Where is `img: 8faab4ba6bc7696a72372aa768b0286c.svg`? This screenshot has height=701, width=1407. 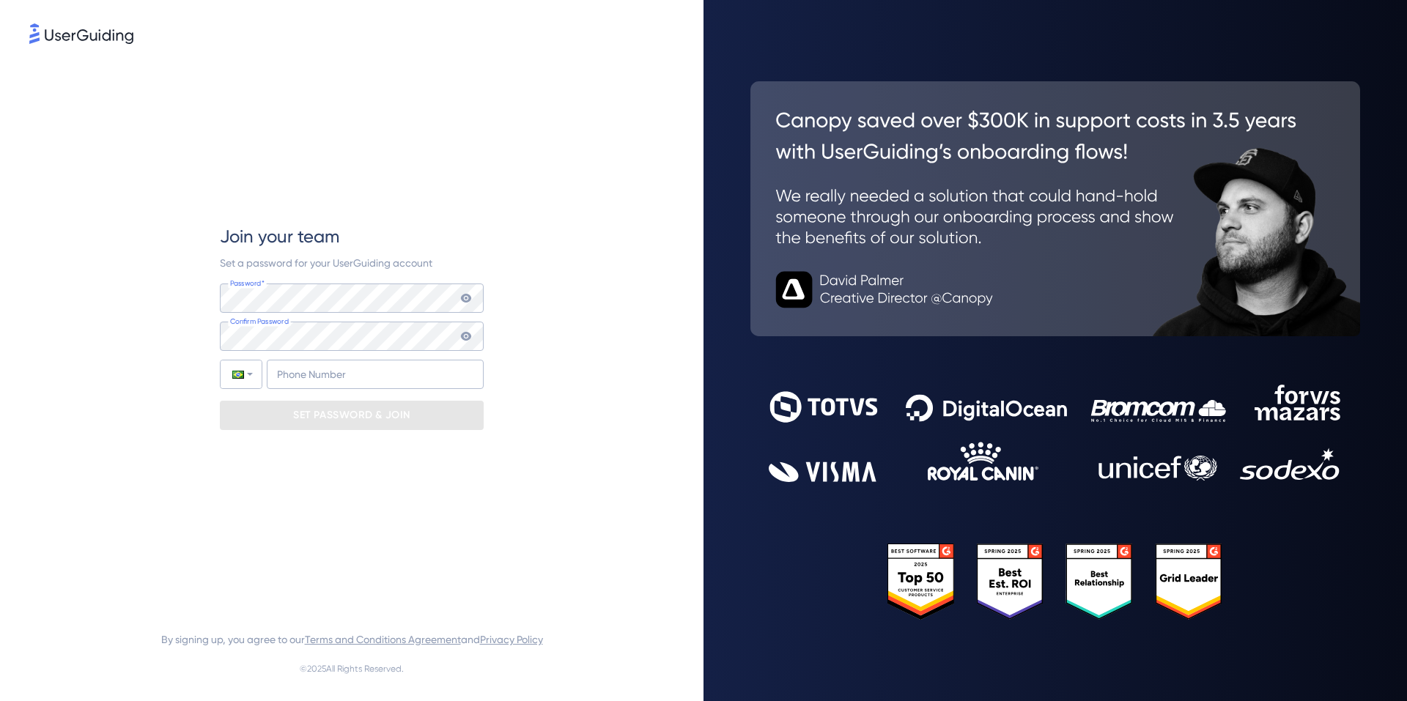
img: 8faab4ba6bc7696a72372aa768b0286c.svg is located at coordinates (81, 34).